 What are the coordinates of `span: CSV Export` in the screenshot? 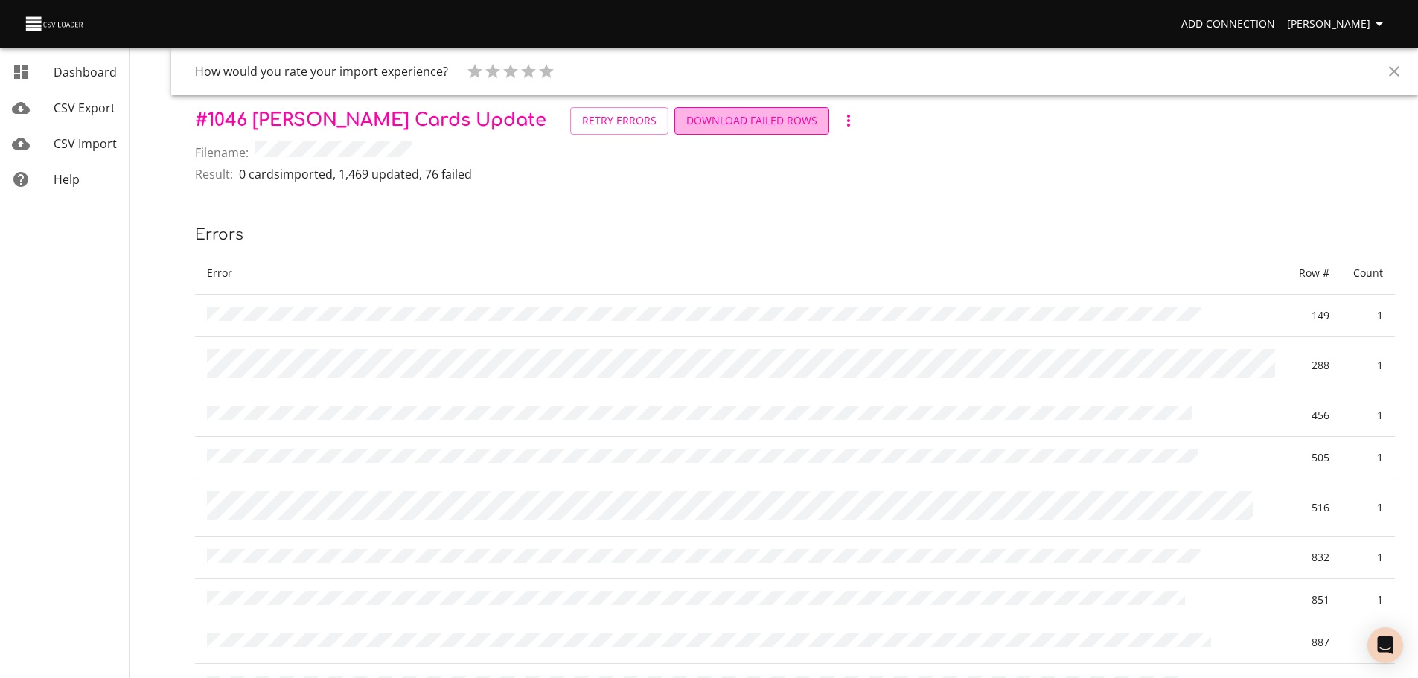 It's located at (84, 108).